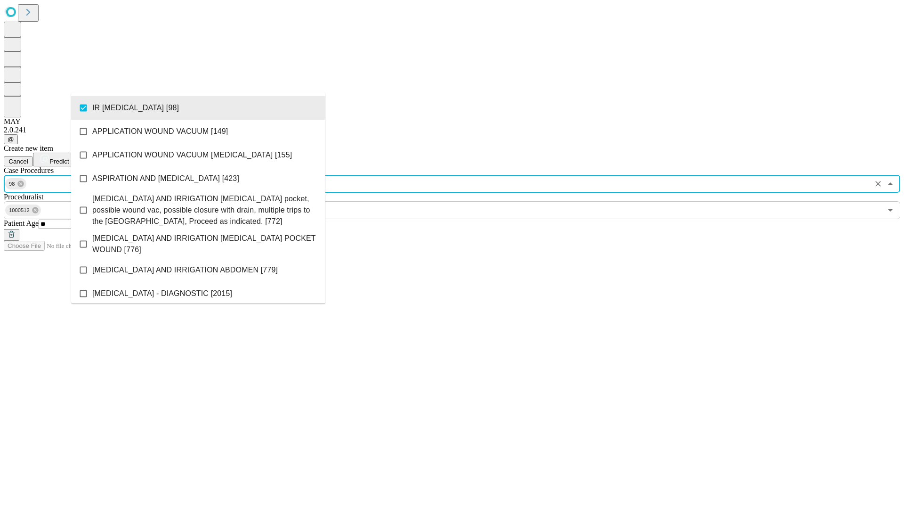 This screenshot has height=509, width=904. Describe the element at coordinates (28, 148) in the screenshot. I see `span: Create new item` at that location.